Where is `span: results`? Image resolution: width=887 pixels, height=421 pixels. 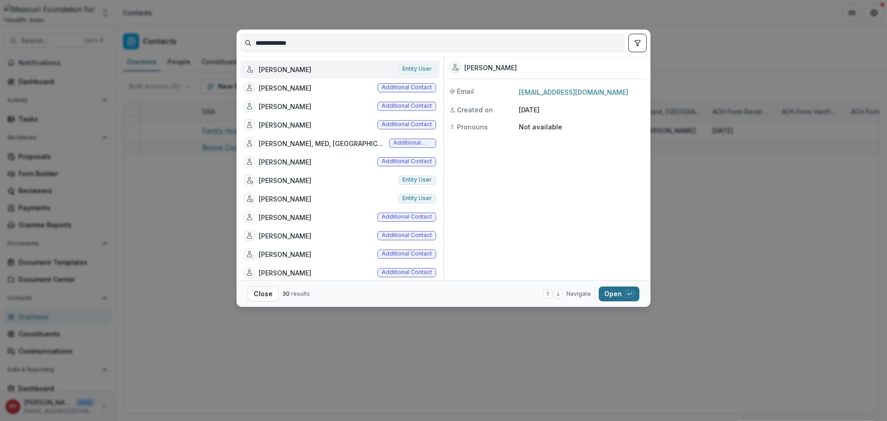 span: results is located at coordinates (300, 294).